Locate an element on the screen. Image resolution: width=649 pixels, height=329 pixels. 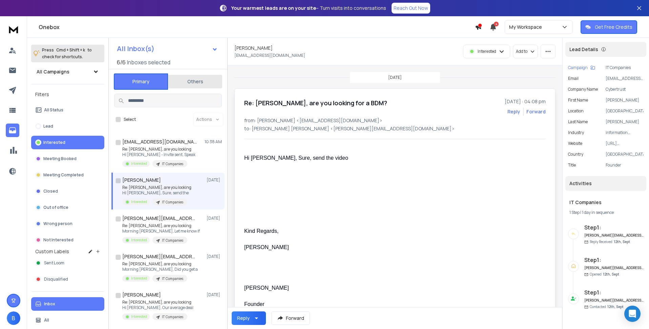
button: Interested is located at coordinates (68, 143).